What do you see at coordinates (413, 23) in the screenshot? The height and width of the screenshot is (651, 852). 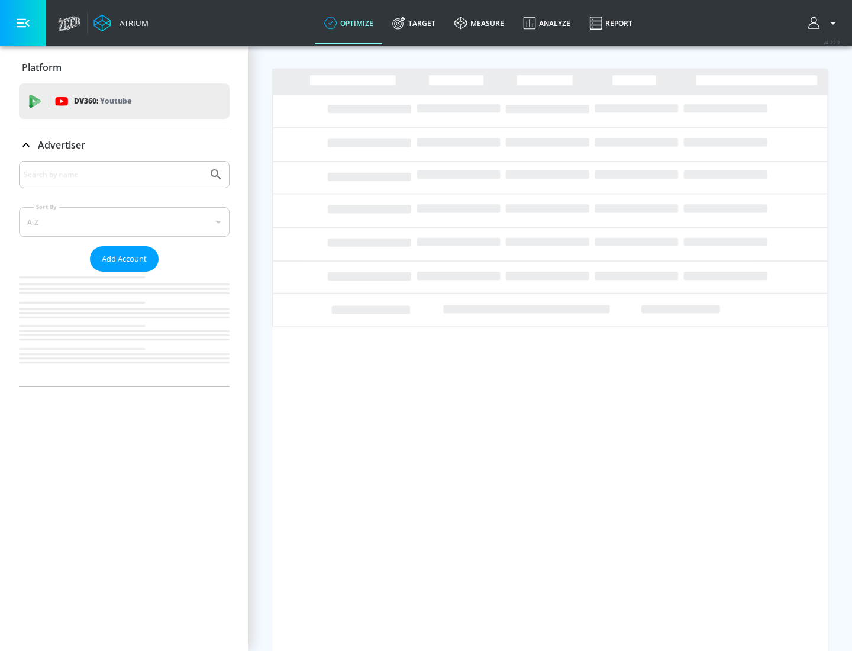 I see `a: Target` at bounding box center [413, 23].